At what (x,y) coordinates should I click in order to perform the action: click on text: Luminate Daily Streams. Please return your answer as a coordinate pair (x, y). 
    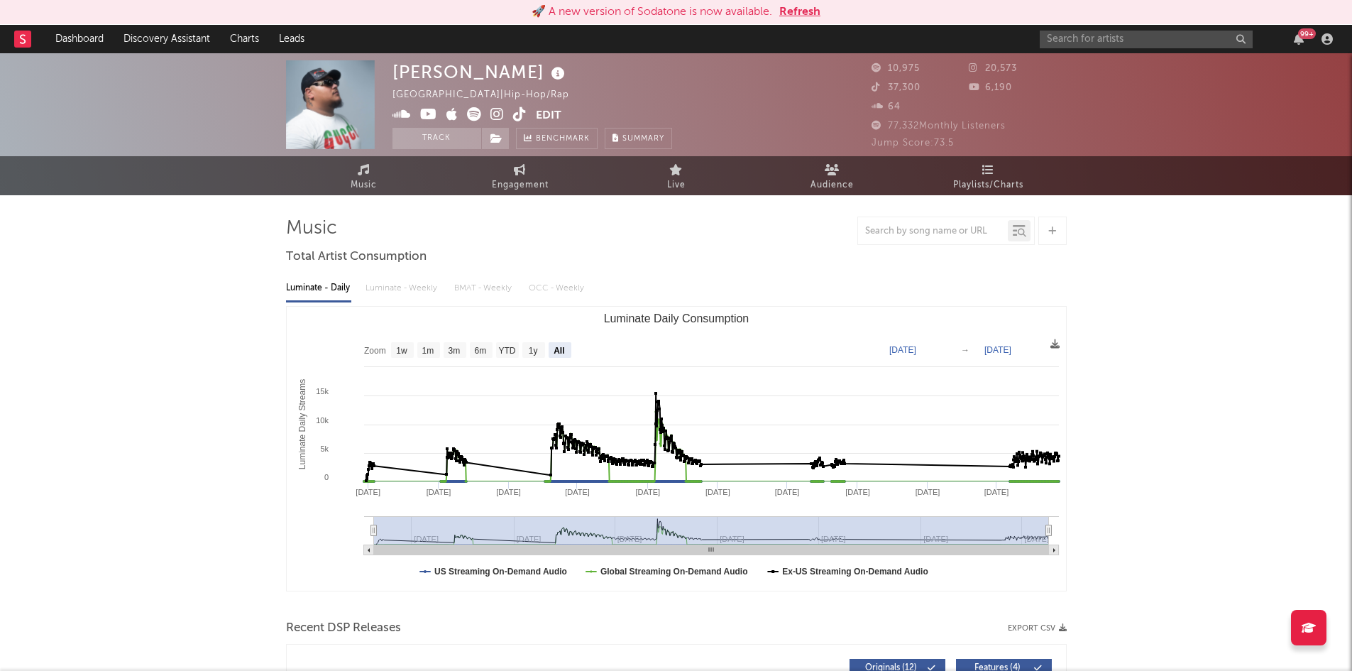
    Looking at the image, I should click on (302, 424).